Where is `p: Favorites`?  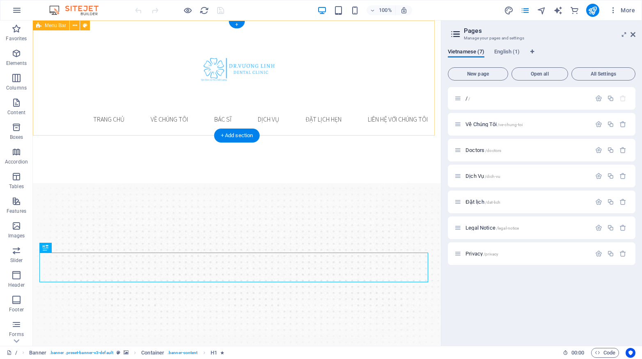 p: Favorites is located at coordinates (16, 39).